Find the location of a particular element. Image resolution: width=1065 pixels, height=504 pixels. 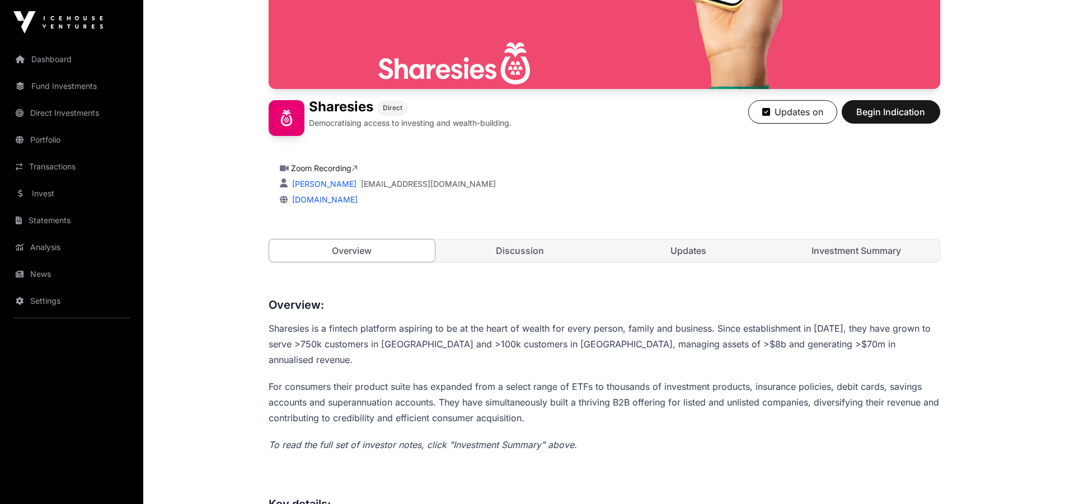

a: News is located at coordinates (72, 274).